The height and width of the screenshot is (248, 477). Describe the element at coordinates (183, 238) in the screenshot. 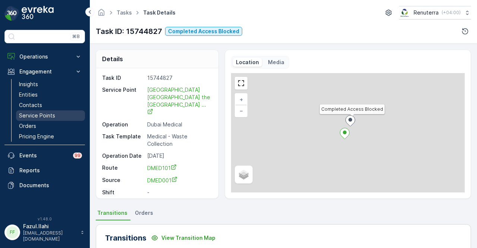

I see `button: View Transition Map` at that location.